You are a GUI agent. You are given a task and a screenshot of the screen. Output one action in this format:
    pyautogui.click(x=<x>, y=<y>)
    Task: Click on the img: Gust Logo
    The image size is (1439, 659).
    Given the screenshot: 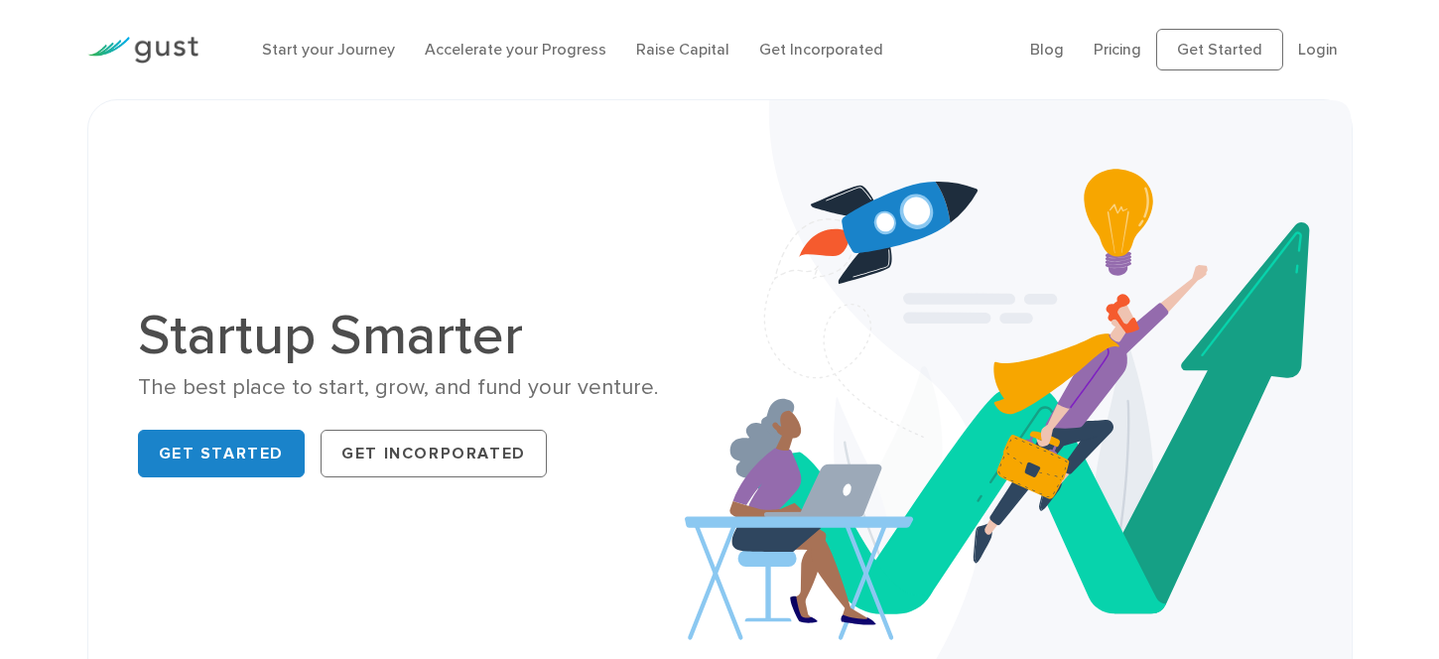 What is the action you would take?
    pyautogui.click(x=143, y=50)
    